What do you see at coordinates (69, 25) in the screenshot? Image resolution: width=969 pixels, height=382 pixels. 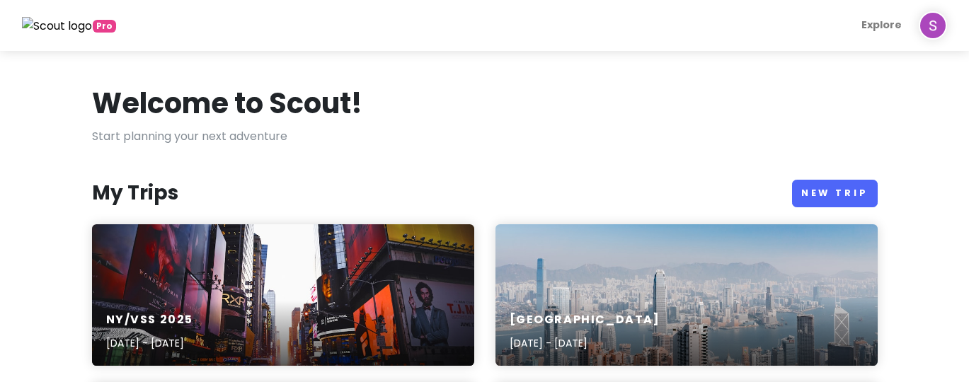 I see `a: Pro` at bounding box center [69, 25].